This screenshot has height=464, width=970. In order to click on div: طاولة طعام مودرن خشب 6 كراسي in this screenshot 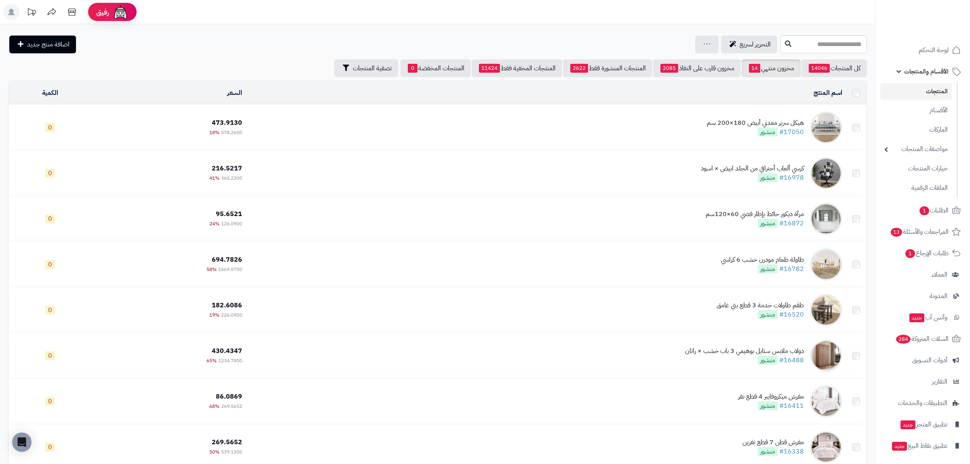, I will do `click(762, 260)`.